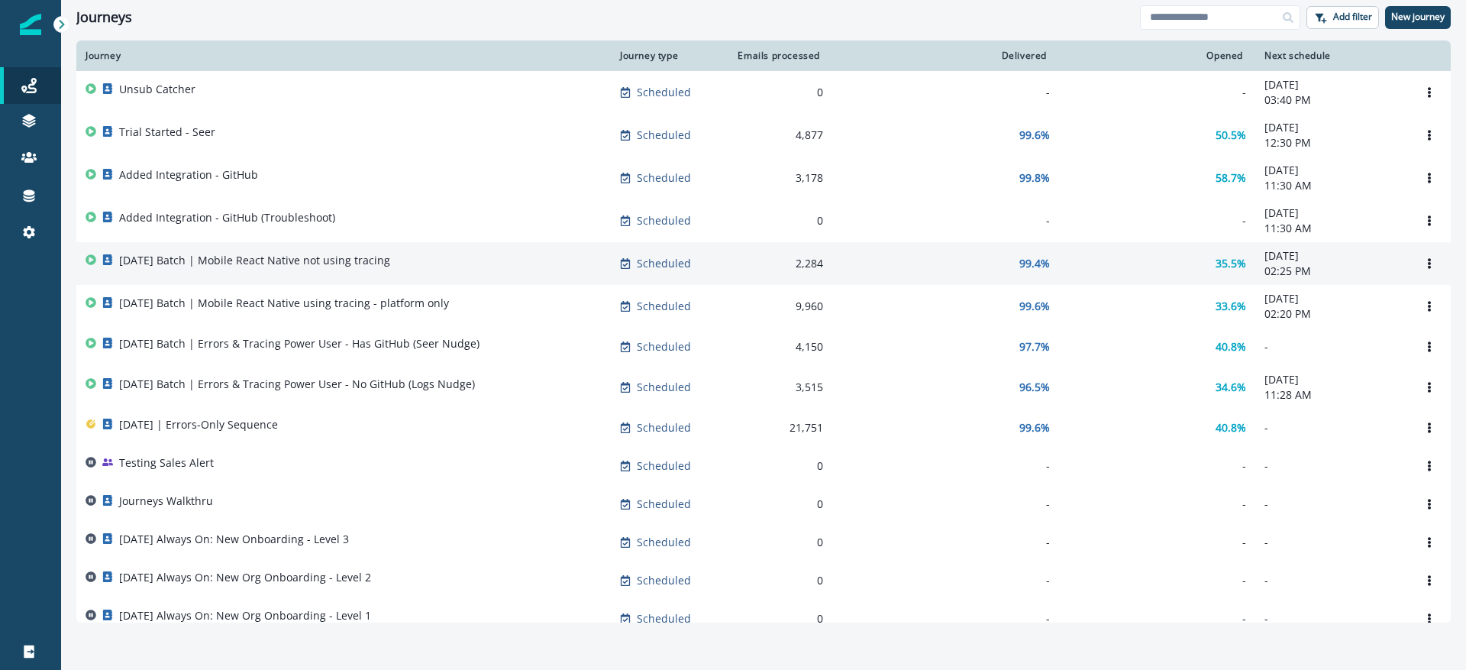 The image size is (1466, 670). Describe the element at coordinates (1231, 387) in the screenshot. I see `p: 34.6%` at that location.